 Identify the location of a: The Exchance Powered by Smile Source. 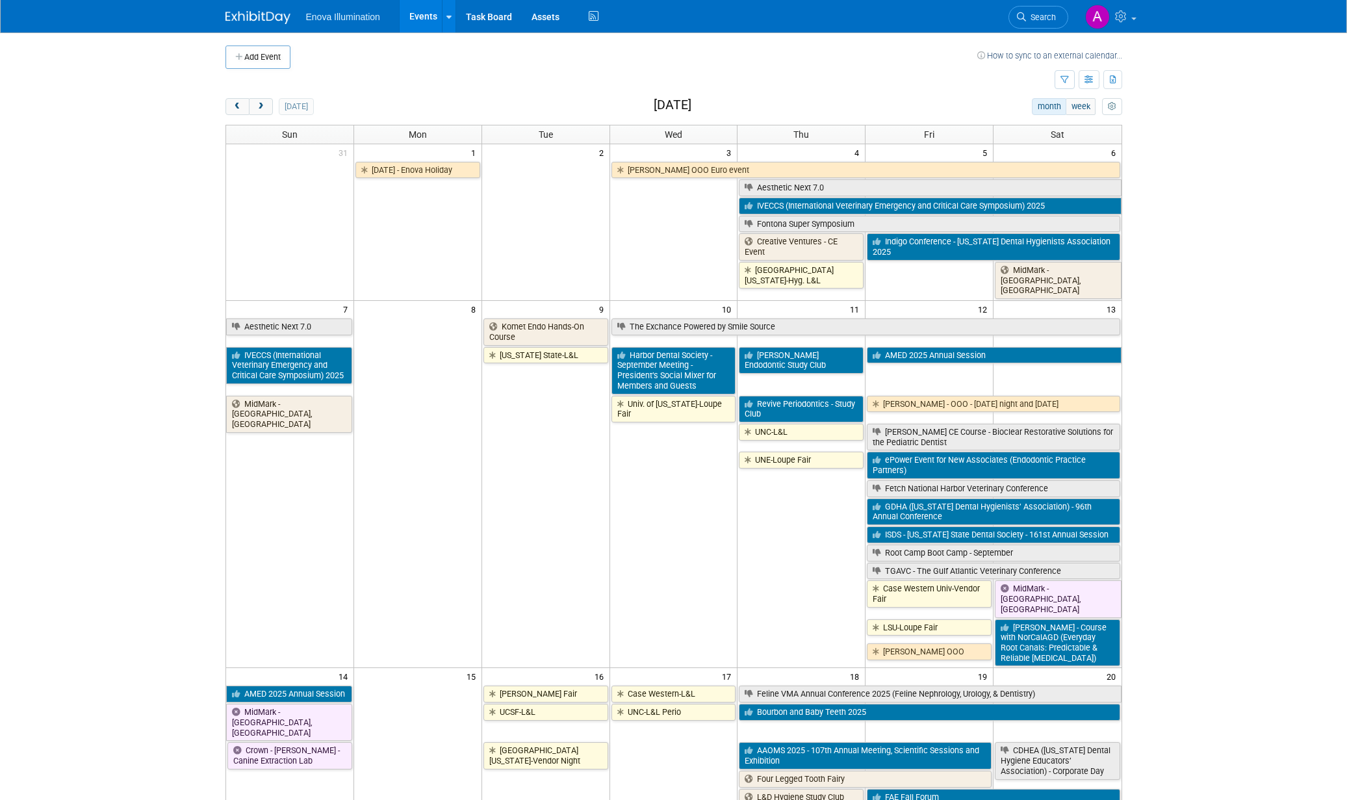
(866, 327).